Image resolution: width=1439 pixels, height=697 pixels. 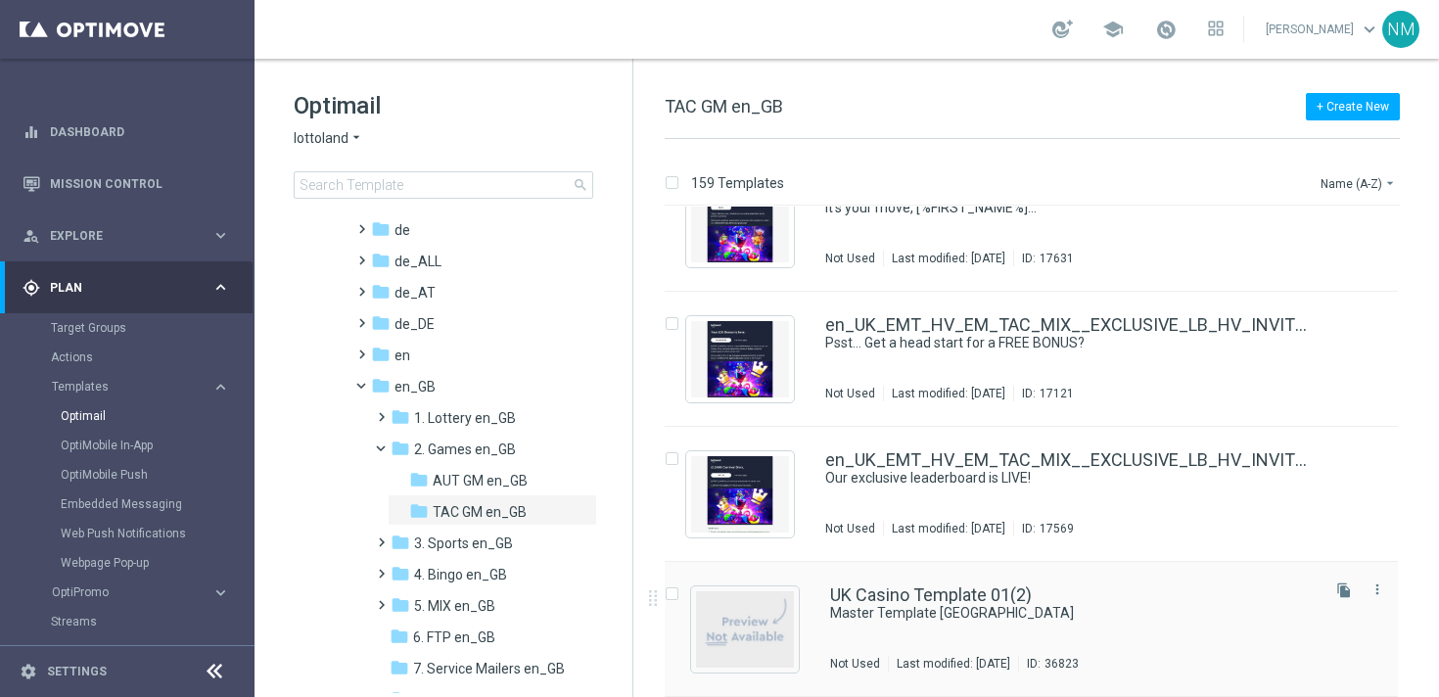 What do you see at coordinates (1070, 460) in the screenshot?
I see `a: en_UK_EMT_HV_EM_TAC_MIX__EXCLUSIVE_LB_HV_INVITE_START_250227` at bounding box center [1070, 460].